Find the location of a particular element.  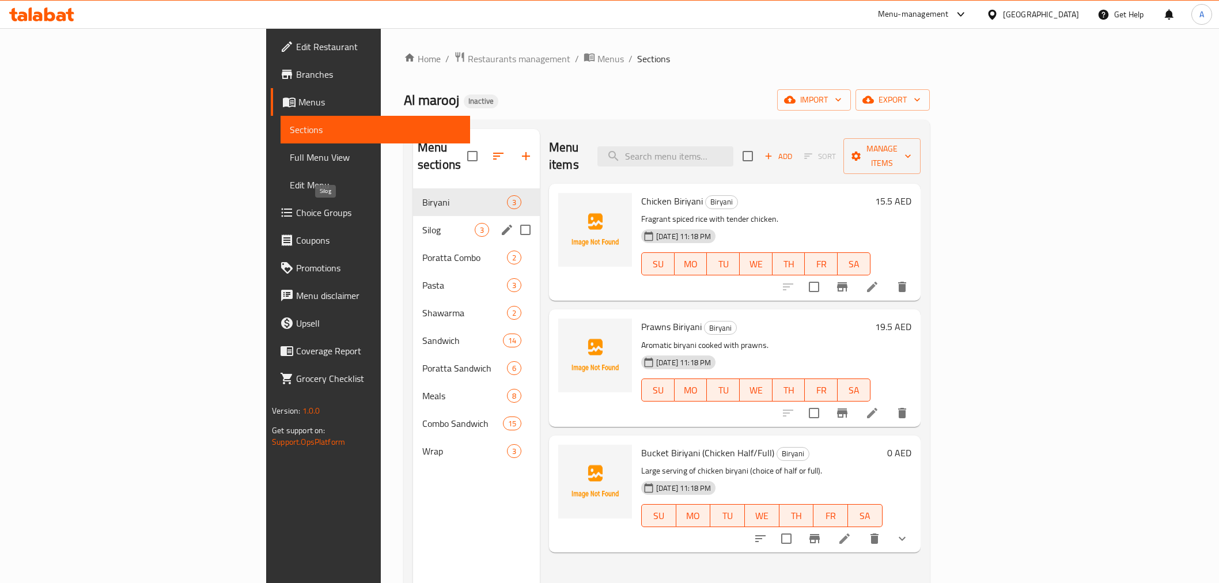

span: Wrap is located at coordinates (464, 451).